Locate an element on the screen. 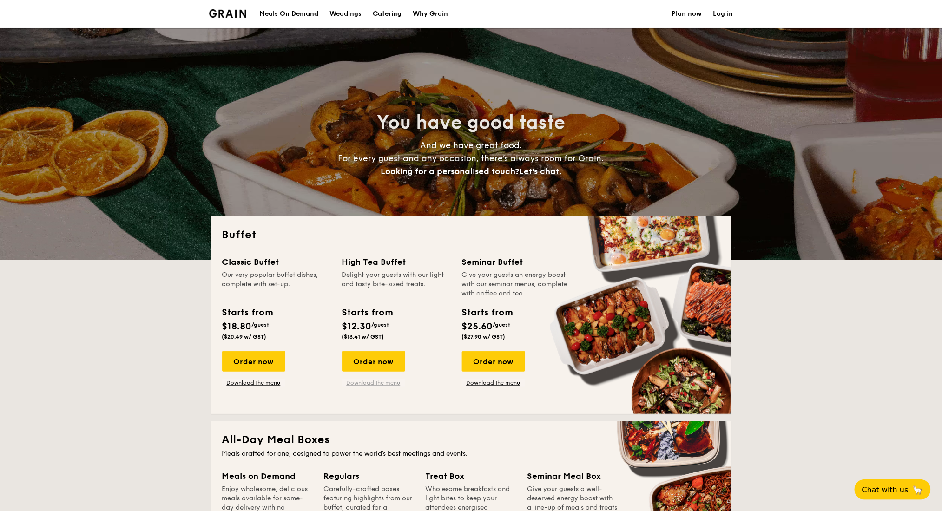 This screenshot has width=942, height=511. div: Meals crafted for one, designed to power the world's best meetings and events. is located at coordinates (471, 454).